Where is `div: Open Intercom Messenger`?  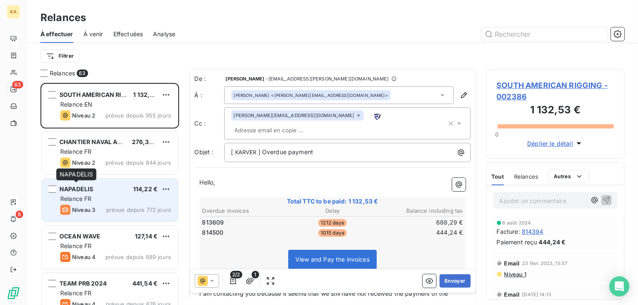
div: Open Intercom Messenger is located at coordinates (620, 287).